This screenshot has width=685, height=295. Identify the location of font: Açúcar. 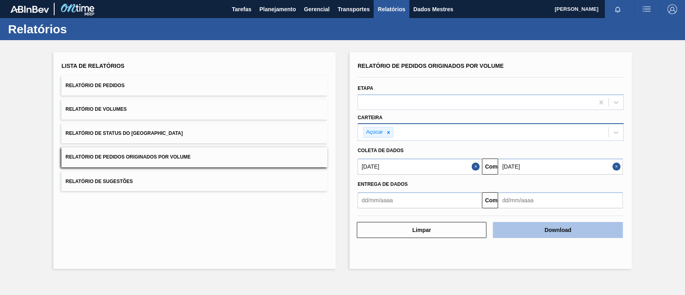
(375, 132).